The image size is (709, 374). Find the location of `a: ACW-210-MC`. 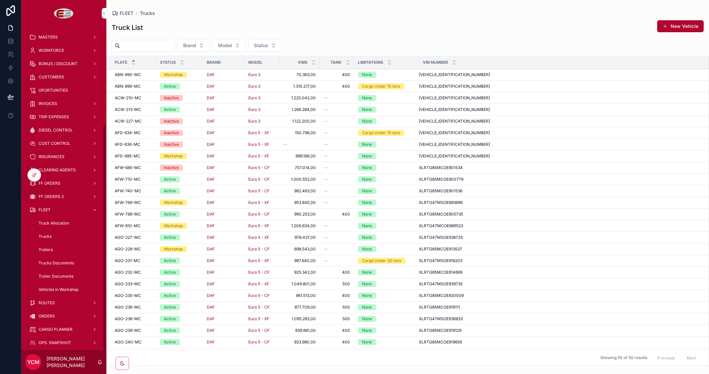

a: ACW-210-MC is located at coordinates (133, 98).